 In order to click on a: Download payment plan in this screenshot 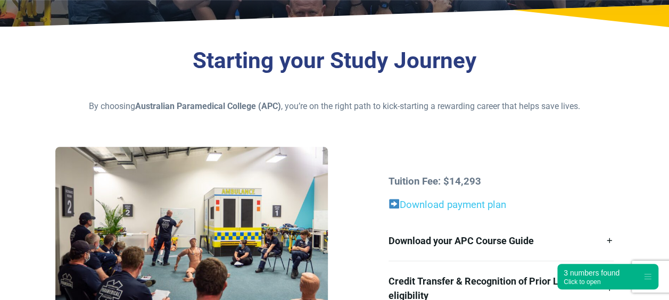, I will do `click(453, 205)`.